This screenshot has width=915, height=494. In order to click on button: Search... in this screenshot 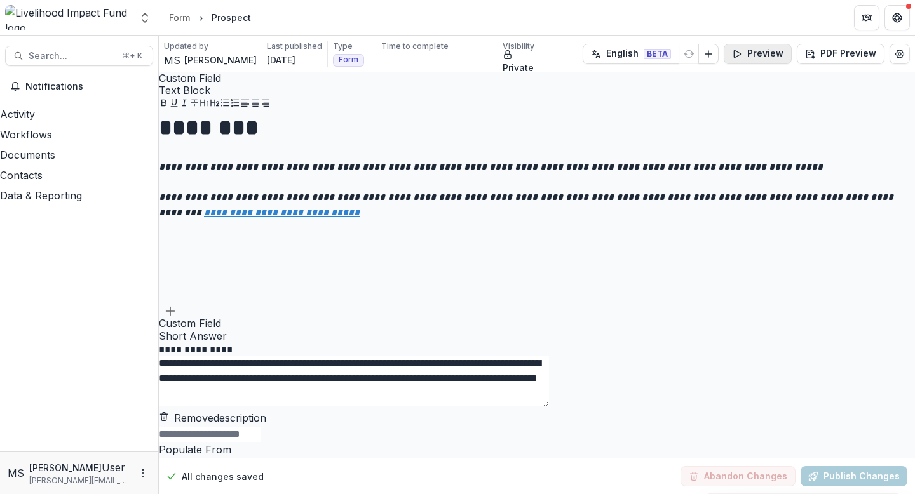, I will do `click(79, 56)`.